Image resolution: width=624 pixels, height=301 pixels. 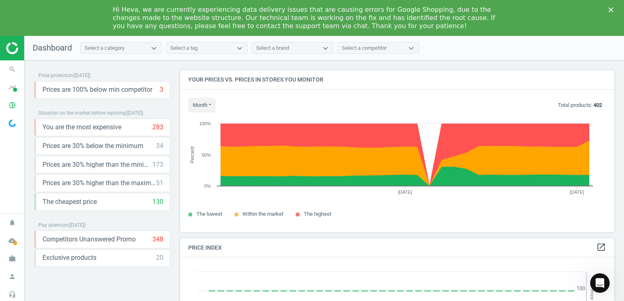 What do you see at coordinates (12, 277) in the screenshot?
I see `i: person` at bounding box center [12, 277].